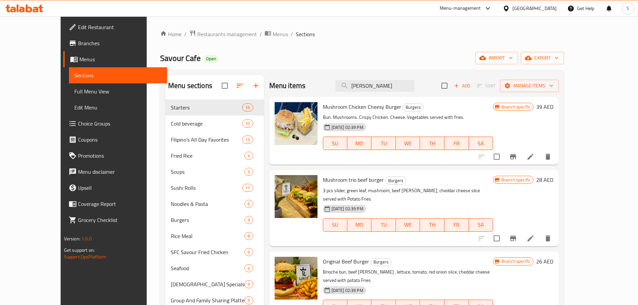  I want to click on img: Original Beef Burger, so click(296, 278).